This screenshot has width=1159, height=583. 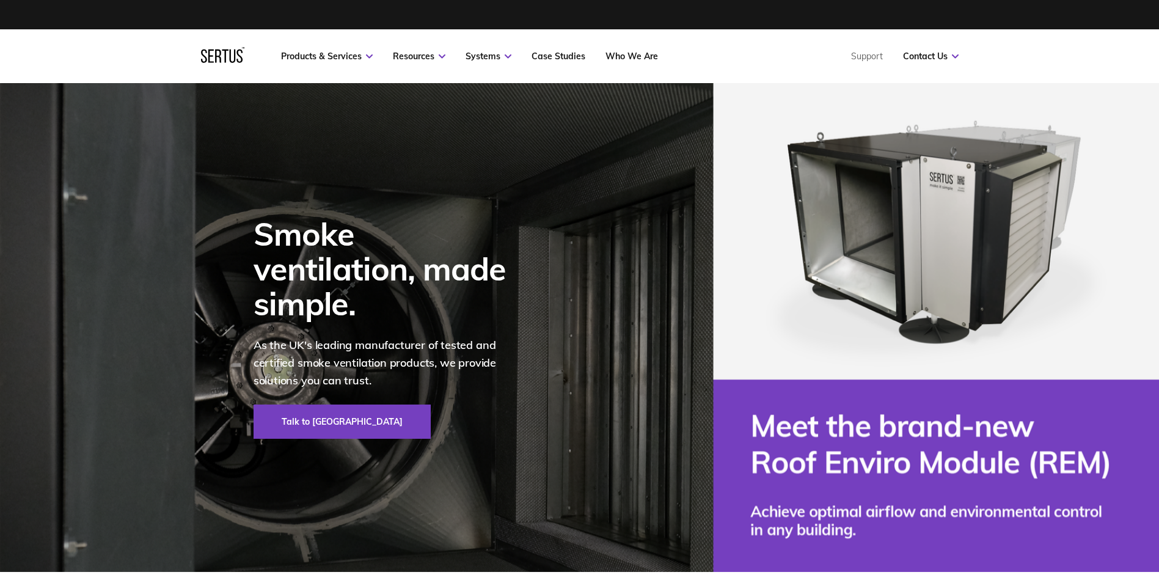 I want to click on div: Smoke ventilation, made simple., so click(x=388, y=269).